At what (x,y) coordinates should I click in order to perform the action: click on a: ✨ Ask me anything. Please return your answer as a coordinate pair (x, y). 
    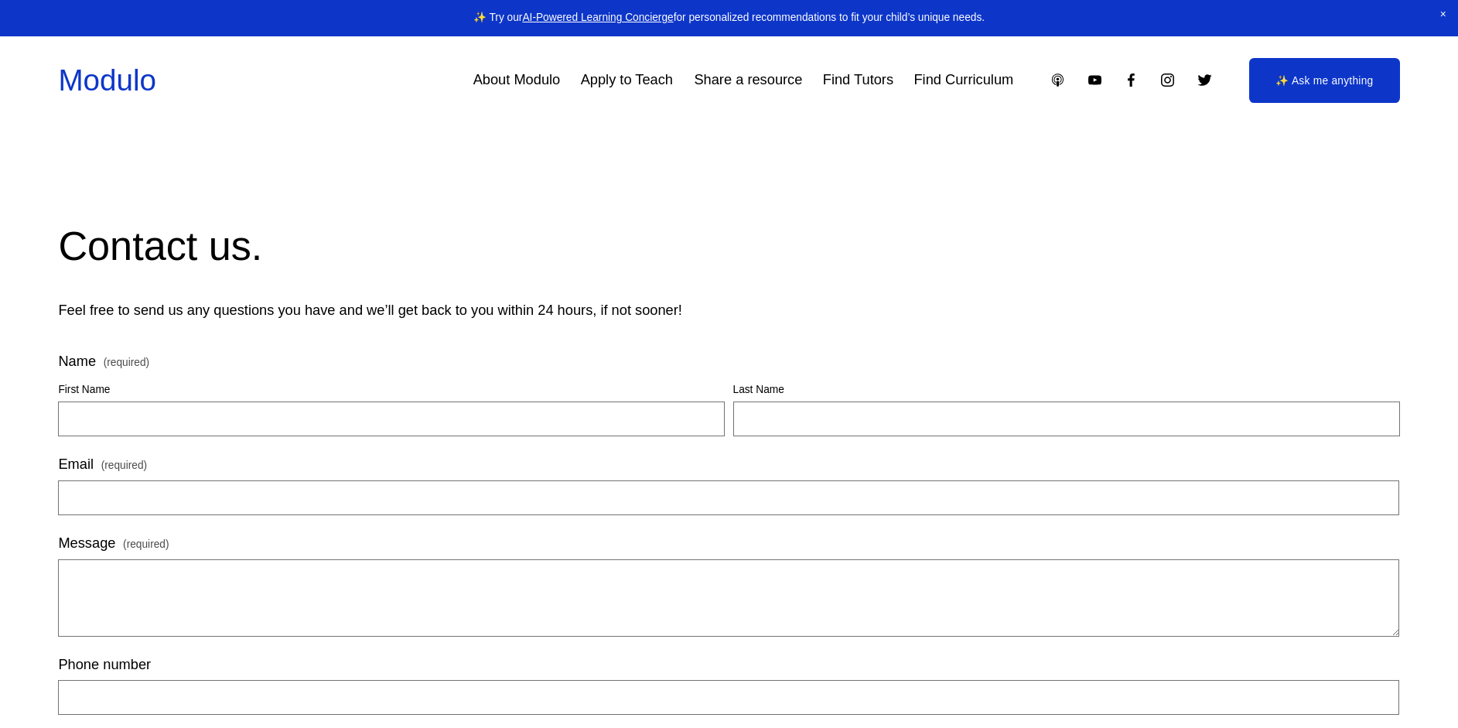
    Looking at the image, I should click on (1324, 80).